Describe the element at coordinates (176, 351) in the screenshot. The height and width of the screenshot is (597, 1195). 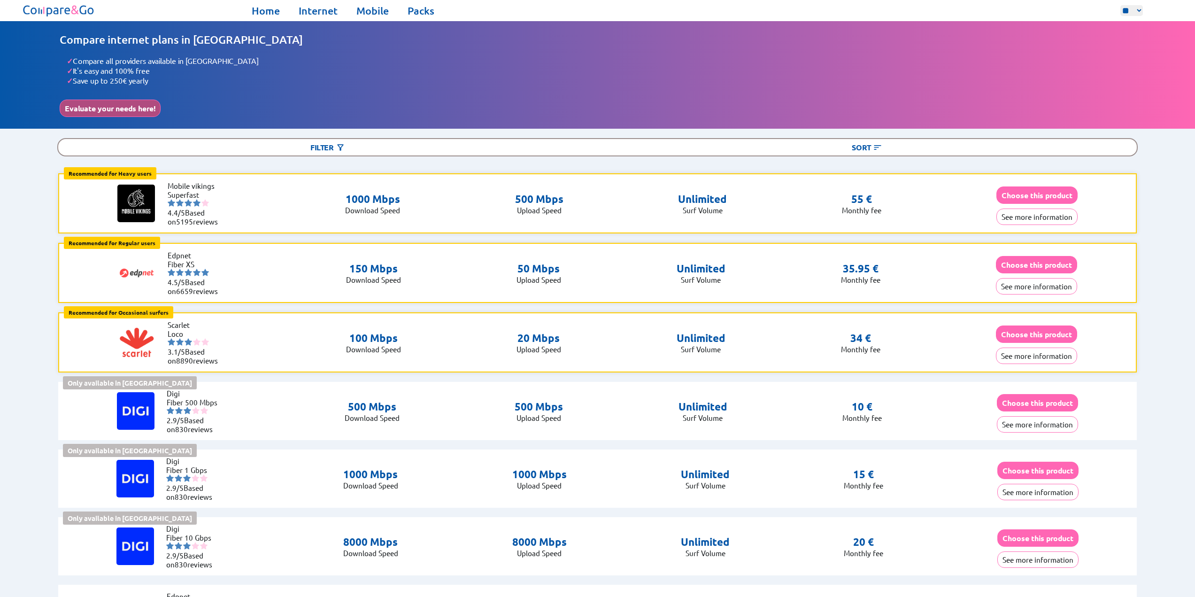
I see `span: 3.1/5` at that location.